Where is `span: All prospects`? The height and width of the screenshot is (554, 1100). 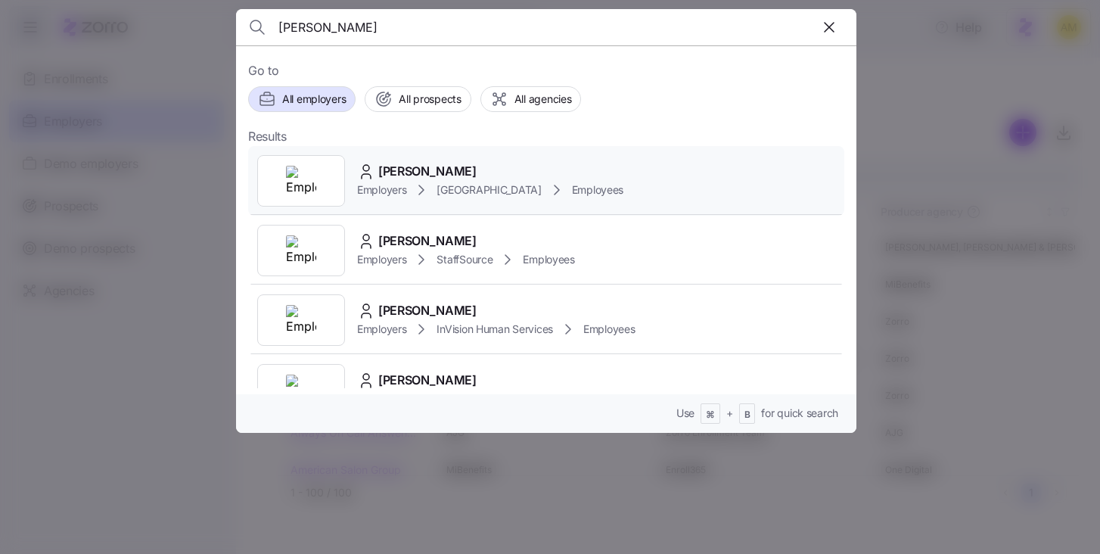
span: All prospects is located at coordinates (430, 99).